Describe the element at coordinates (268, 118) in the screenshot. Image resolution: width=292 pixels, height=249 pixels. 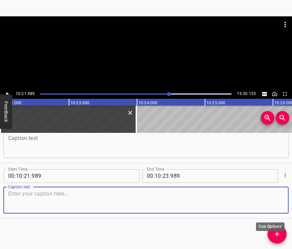
I see `button: Zoom In` at that location.